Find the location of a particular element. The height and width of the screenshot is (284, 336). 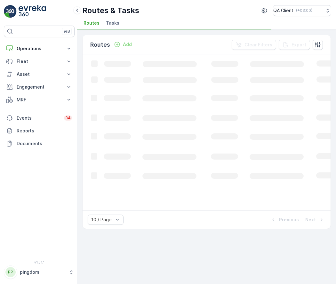

p: Events is located at coordinates (38, 118).